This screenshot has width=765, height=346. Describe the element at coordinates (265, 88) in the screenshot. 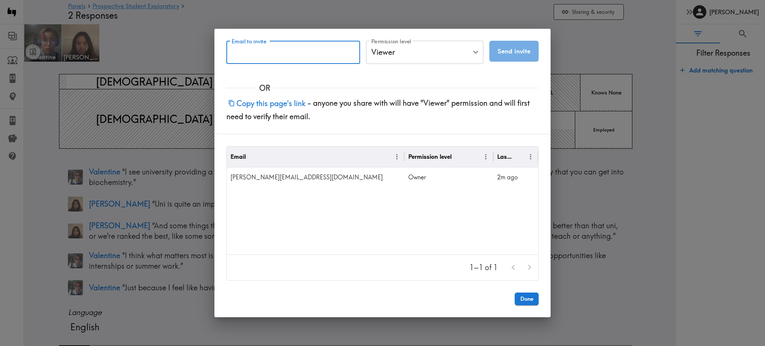

I see `span: OR` at that location.